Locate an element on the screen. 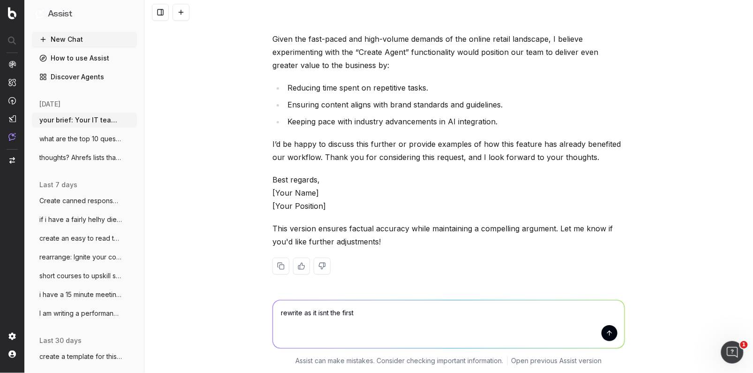 Image resolution: width=753 pixels, height=373 pixels. span: Create canned response to customers/stor is located at coordinates (81, 201).